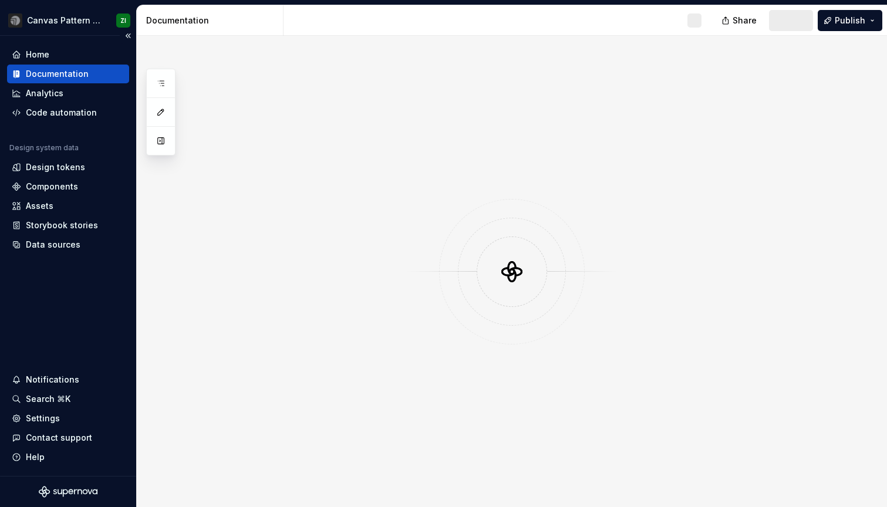 The height and width of the screenshot is (507, 887). Describe the element at coordinates (68, 419) in the screenshot. I see `a: Settings` at that location.